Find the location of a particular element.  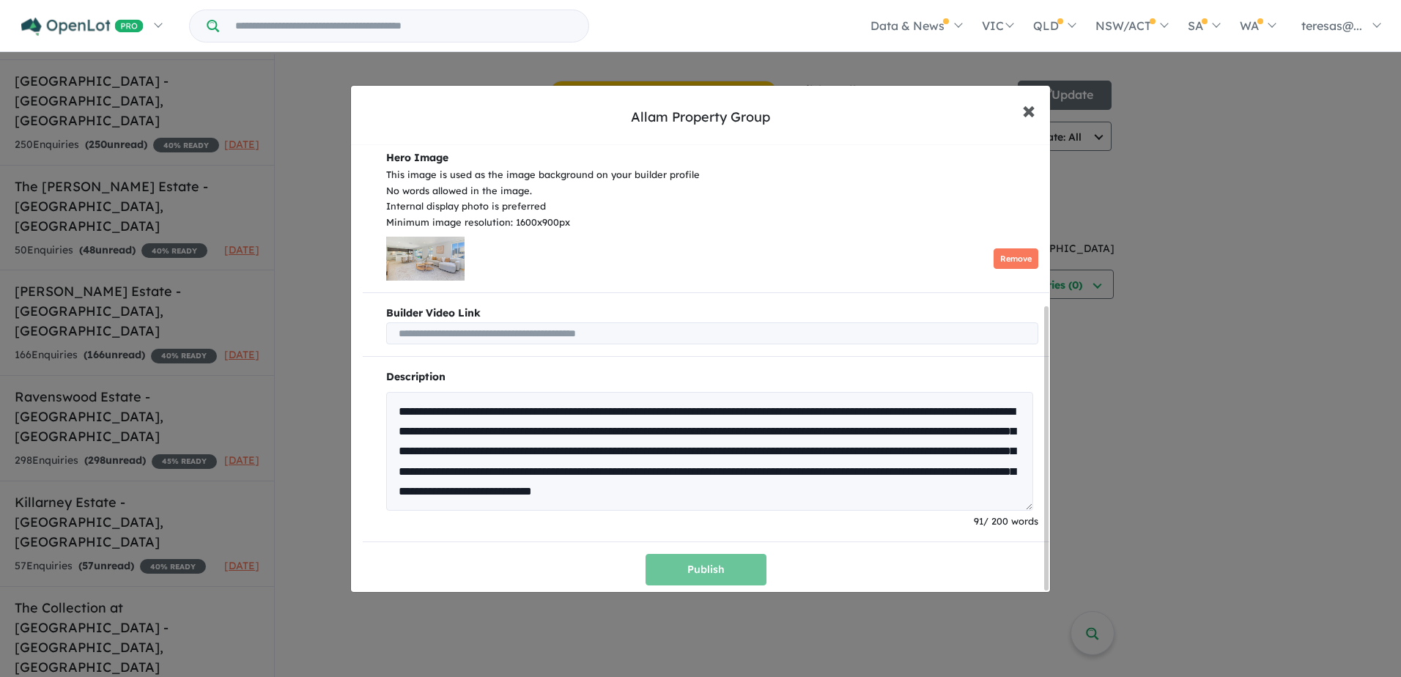

img: Openlot PRO Logo White is located at coordinates (82, 26).